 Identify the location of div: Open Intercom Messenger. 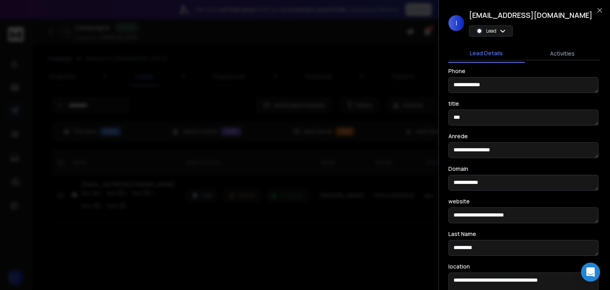
(591, 272).